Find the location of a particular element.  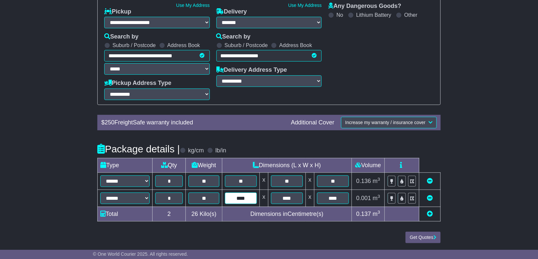

a: Add new item is located at coordinates (430, 214).